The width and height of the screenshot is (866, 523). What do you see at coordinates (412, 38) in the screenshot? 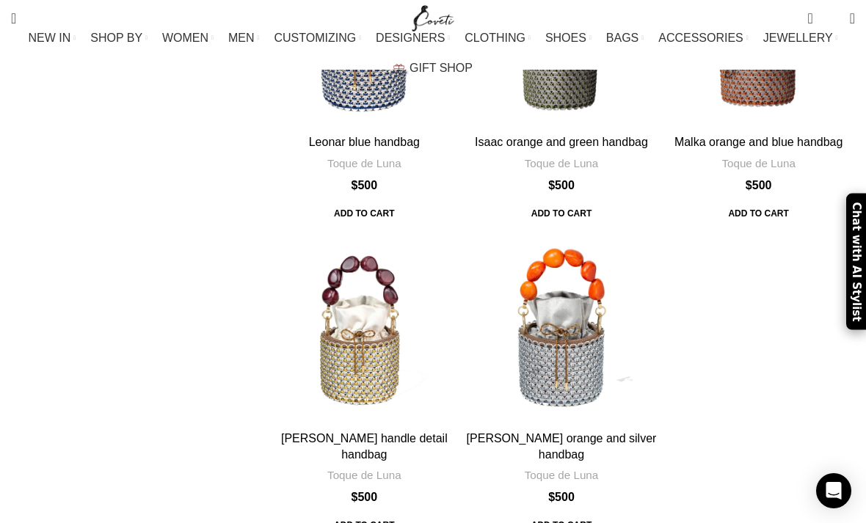
I see `a: DESIGNERS` at bounding box center [412, 38].